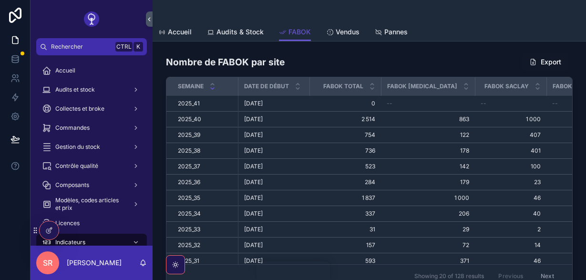 The height and width of the screenshot is (280, 586). I want to click on span: 2025_32, so click(189, 245).